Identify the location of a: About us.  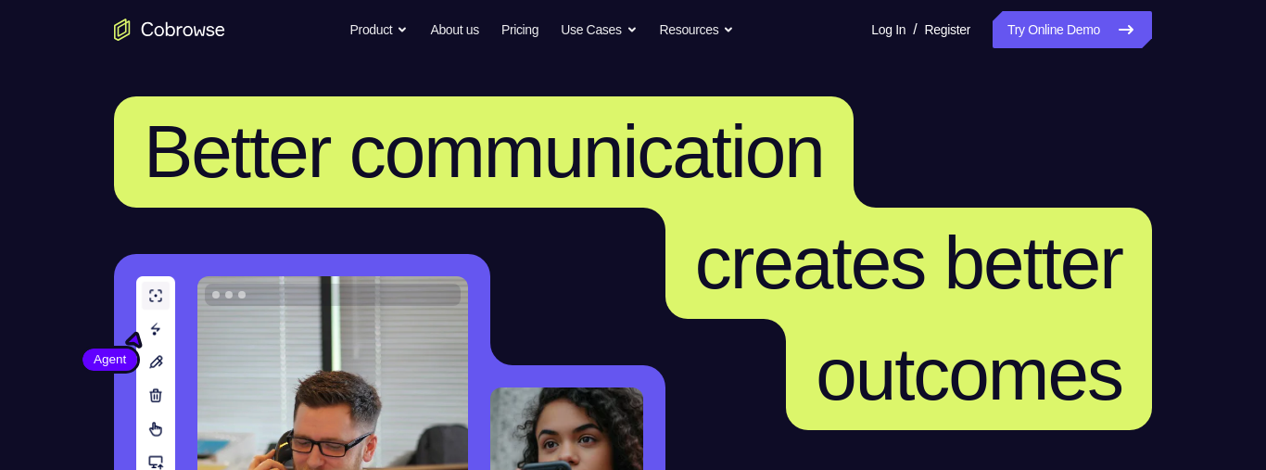
(454, 30).